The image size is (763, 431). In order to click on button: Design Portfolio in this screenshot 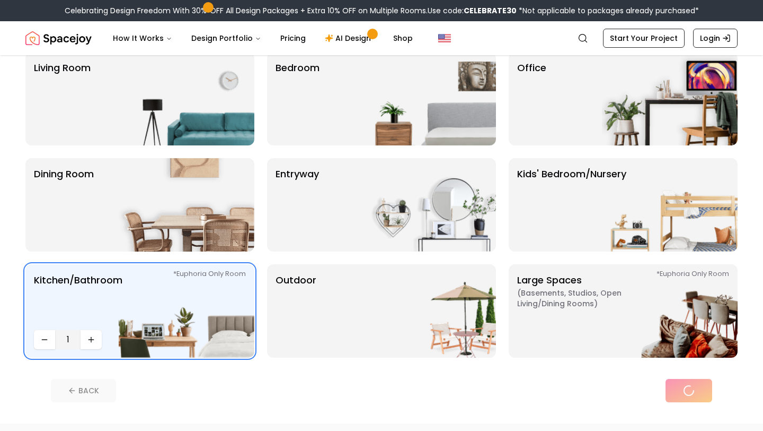, I will do `click(226, 38)`.